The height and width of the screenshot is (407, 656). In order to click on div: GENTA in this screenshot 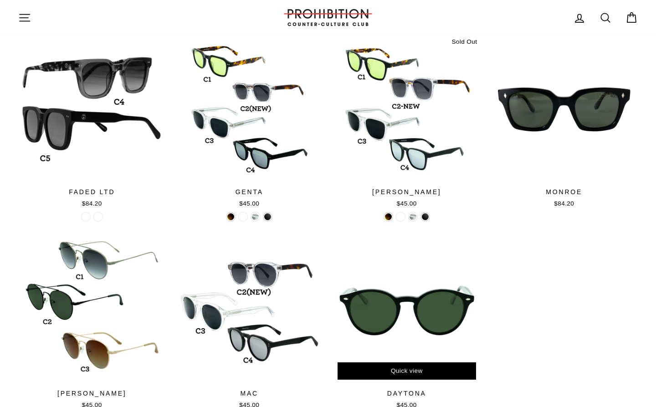, I will do `click(250, 192)`.